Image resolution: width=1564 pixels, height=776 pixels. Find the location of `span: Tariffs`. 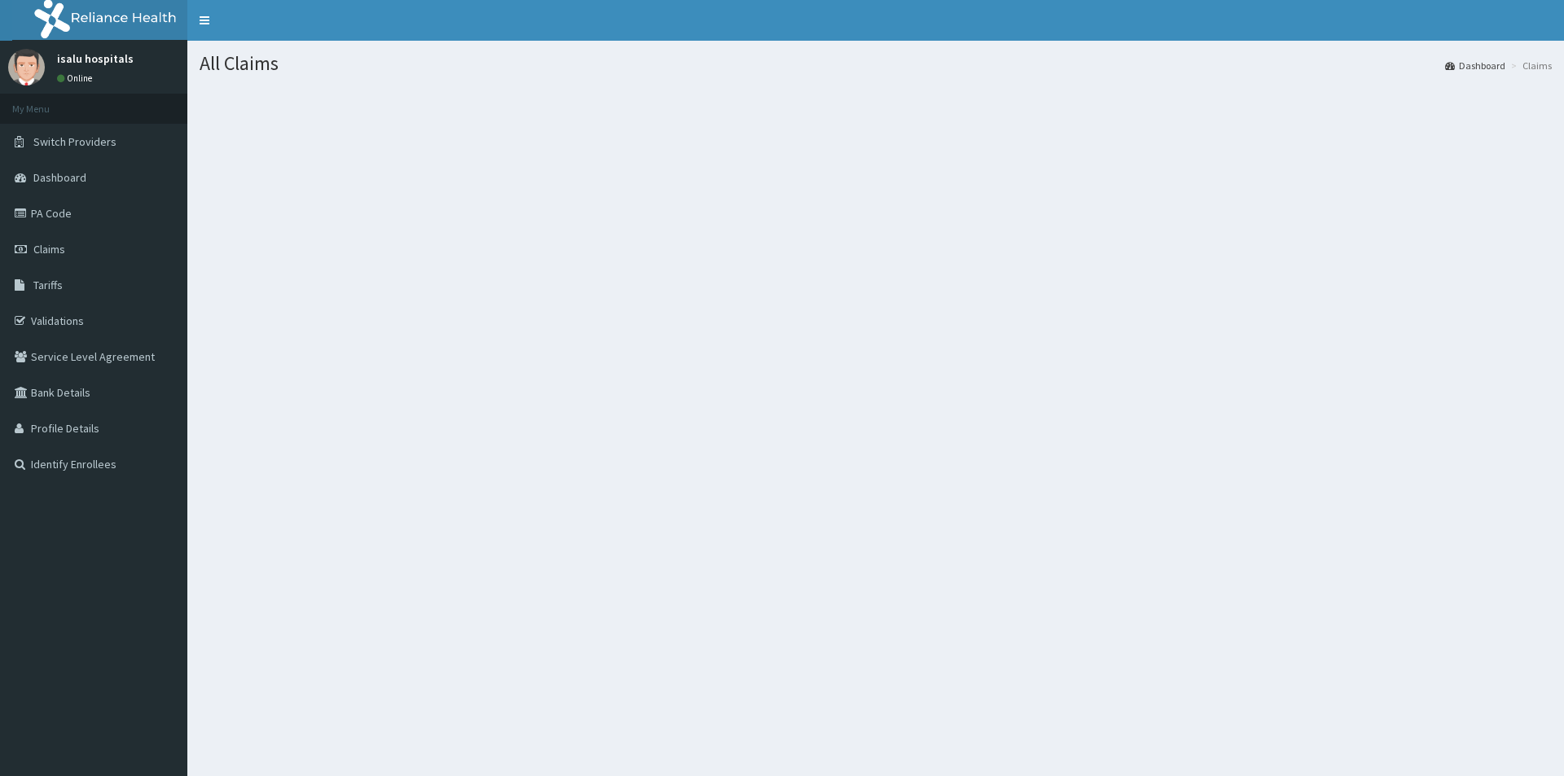

span: Tariffs is located at coordinates (48, 285).